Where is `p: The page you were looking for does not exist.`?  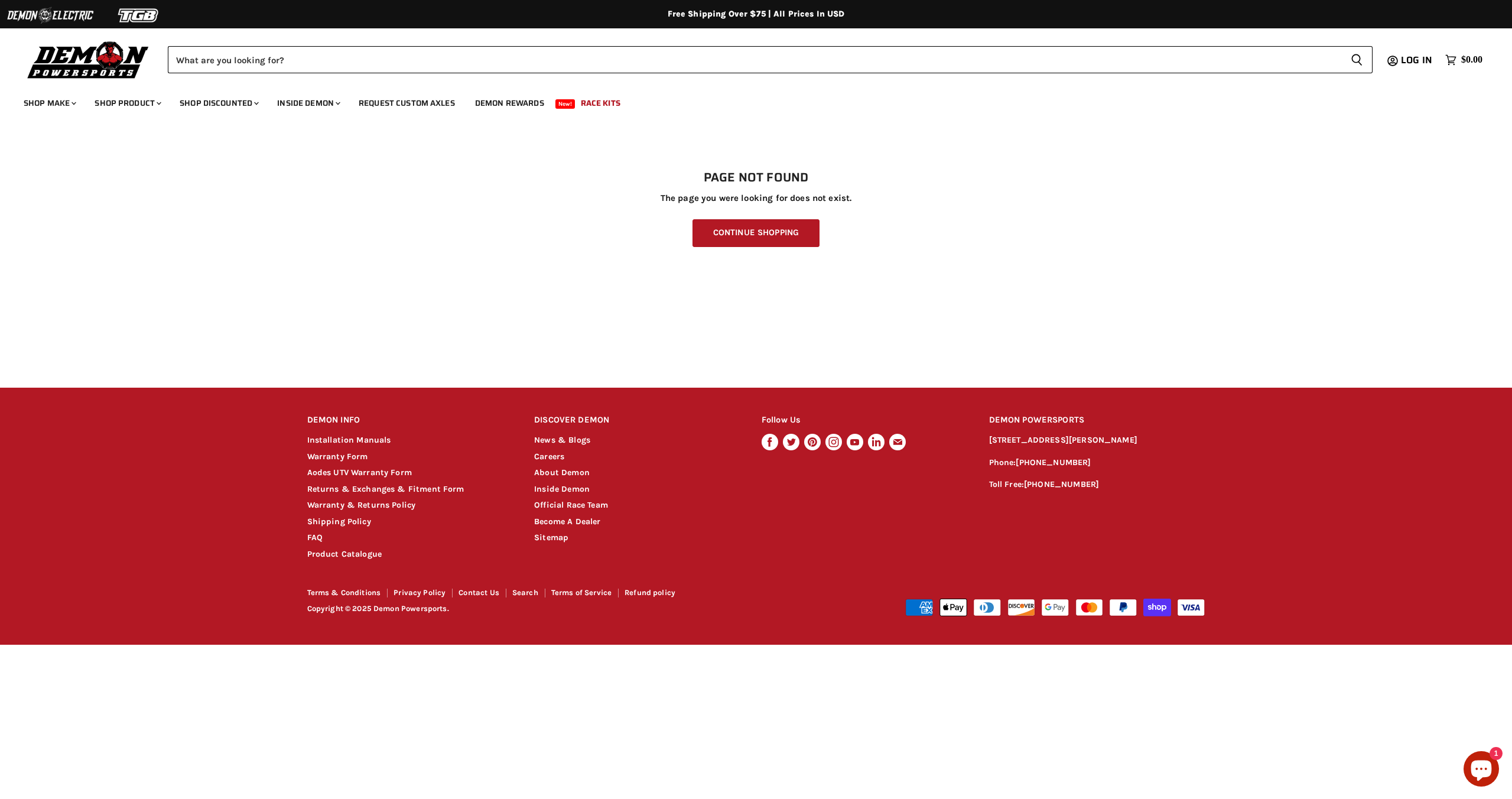 p: The page you were looking for does not exist. is located at coordinates (756, 198).